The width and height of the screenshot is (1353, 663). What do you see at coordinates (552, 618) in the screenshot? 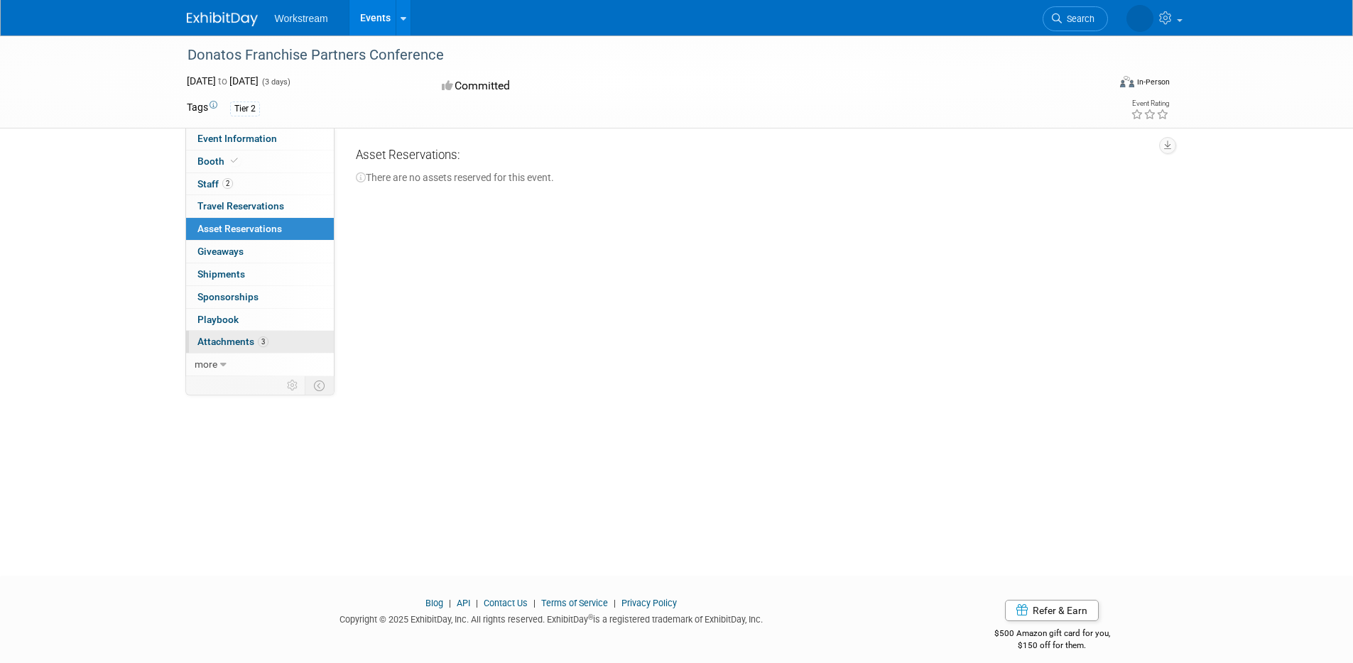
I see `div: Copyright © 2025 ExhibitDay, Inc. All rights reserved. ExhibitDay is a registered trademark of Ex...` at bounding box center [552, 618].